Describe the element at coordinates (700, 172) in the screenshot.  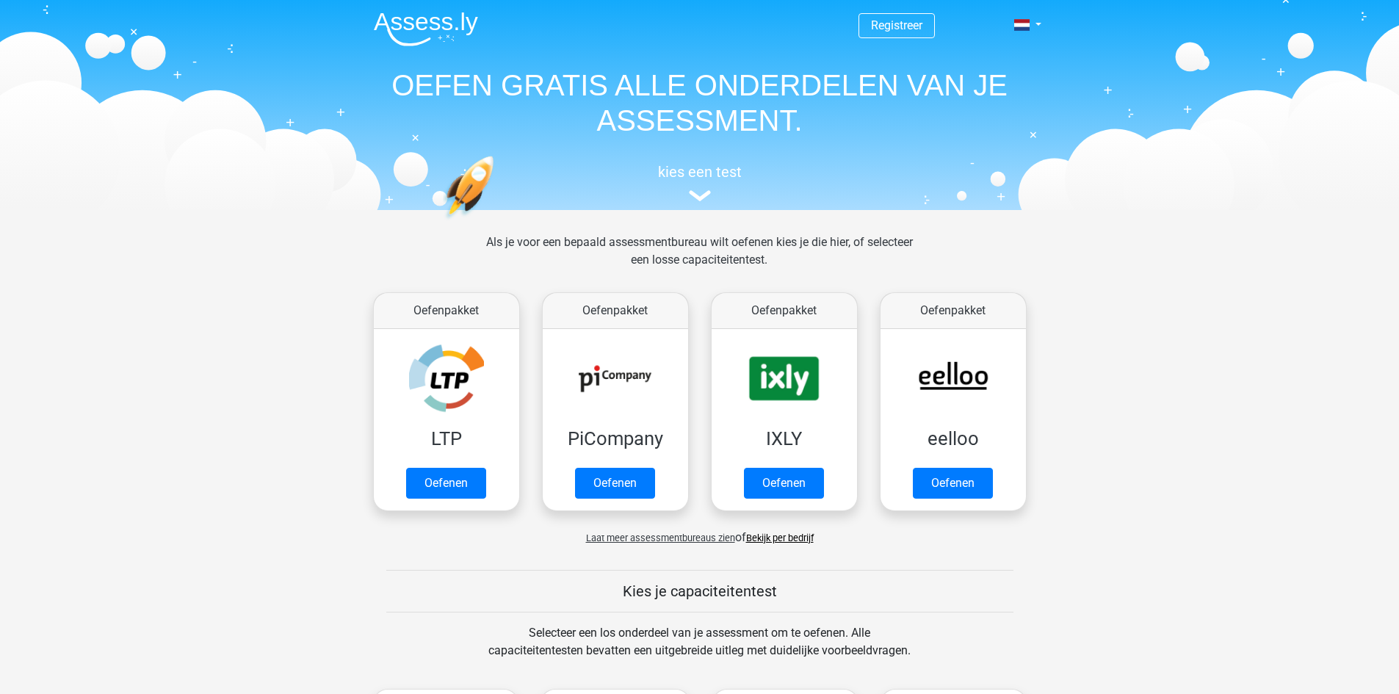
I see `h5: kies een test` at that location.